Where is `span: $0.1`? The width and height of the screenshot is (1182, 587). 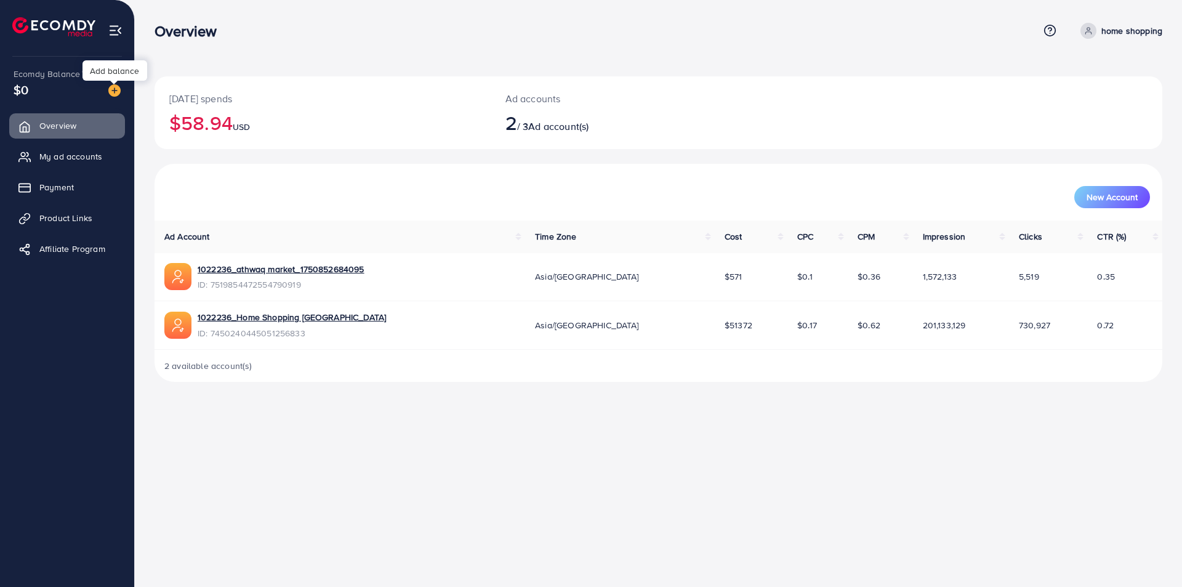
span: $0.1 is located at coordinates (804, 276).